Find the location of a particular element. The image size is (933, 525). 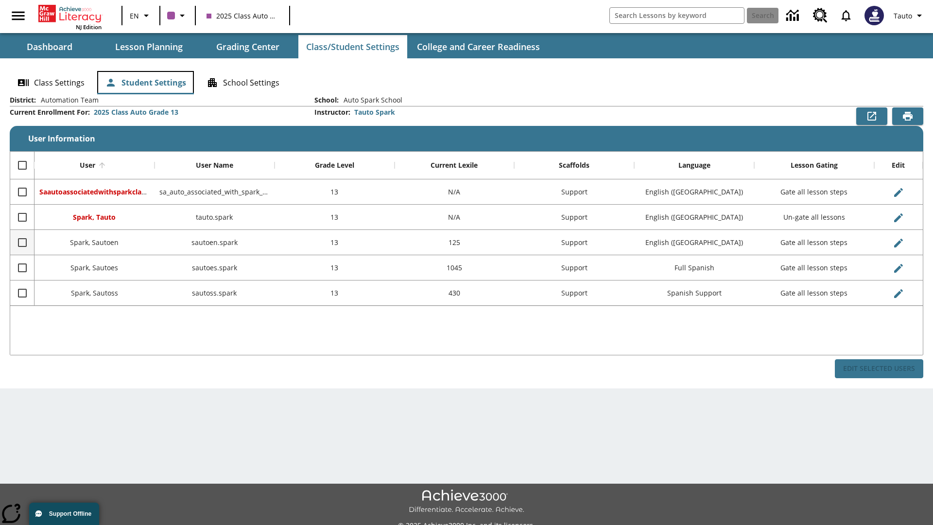

div: tauto.spark is located at coordinates (214, 217).